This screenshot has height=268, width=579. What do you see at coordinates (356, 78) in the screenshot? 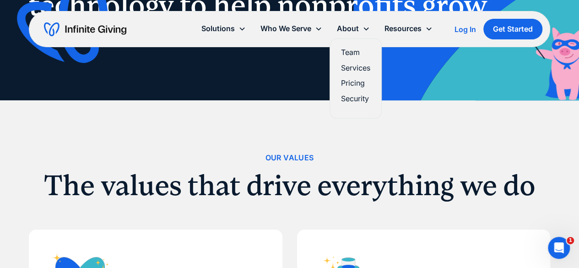
I see `nav: About` at bounding box center [356, 78].